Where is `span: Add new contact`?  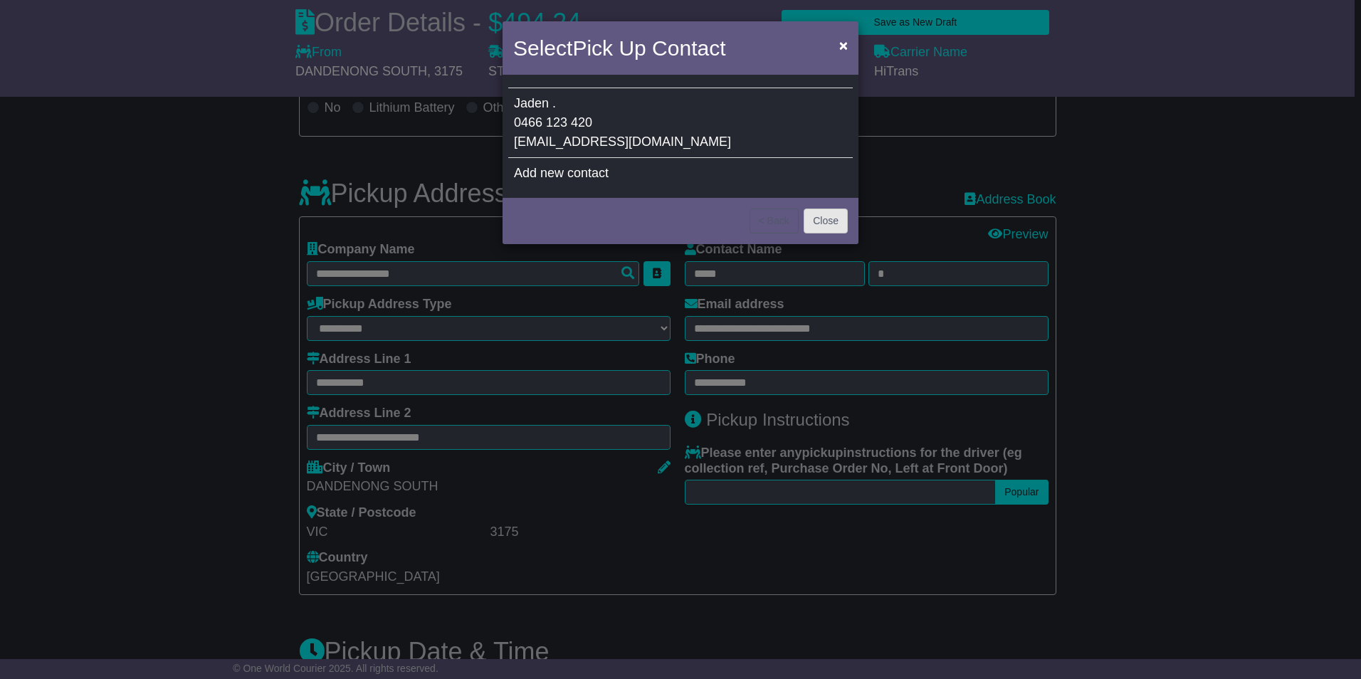 span: Add new contact is located at coordinates (561, 173).